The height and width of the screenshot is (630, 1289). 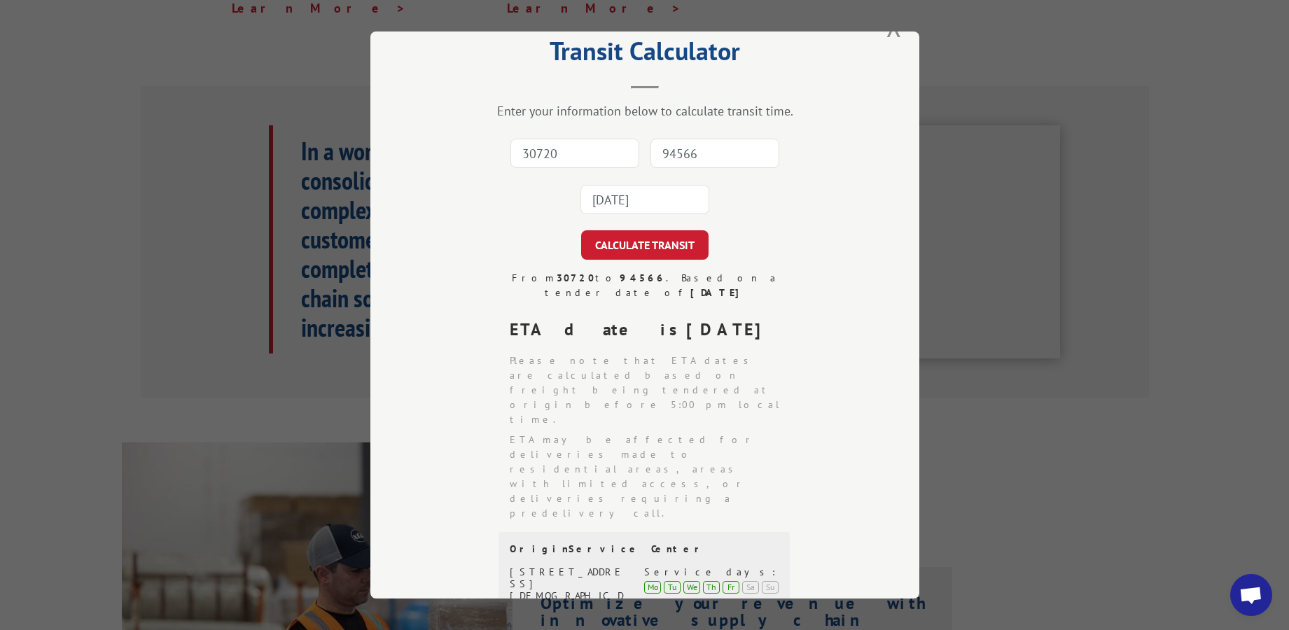 What do you see at coordinates (645, 200) in the screenshot?
I see `input: Tender Date` at bounding box center [645, 200].